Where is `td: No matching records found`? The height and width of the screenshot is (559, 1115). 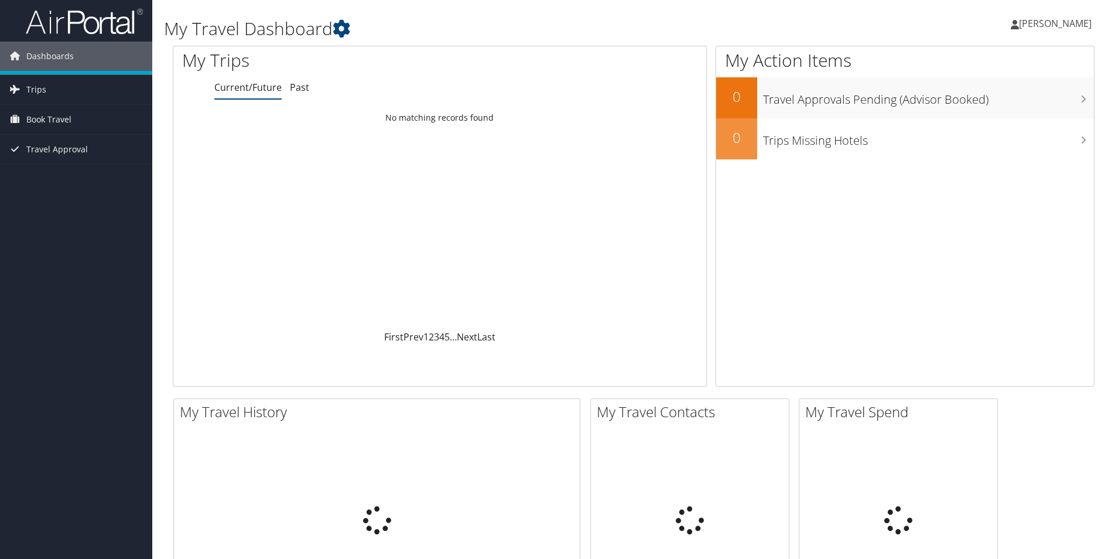 td: No matching records found is located at coordinates (440, 118).